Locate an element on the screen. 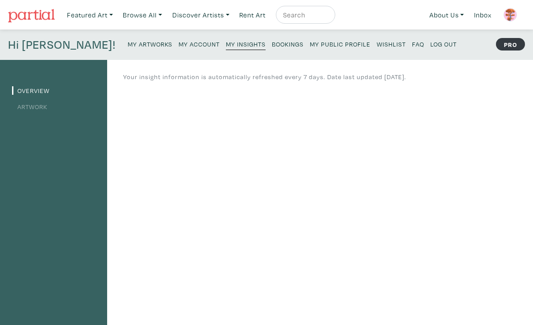 The image size is (533, 325). a: Browse All is located at coordinates (143, 15).